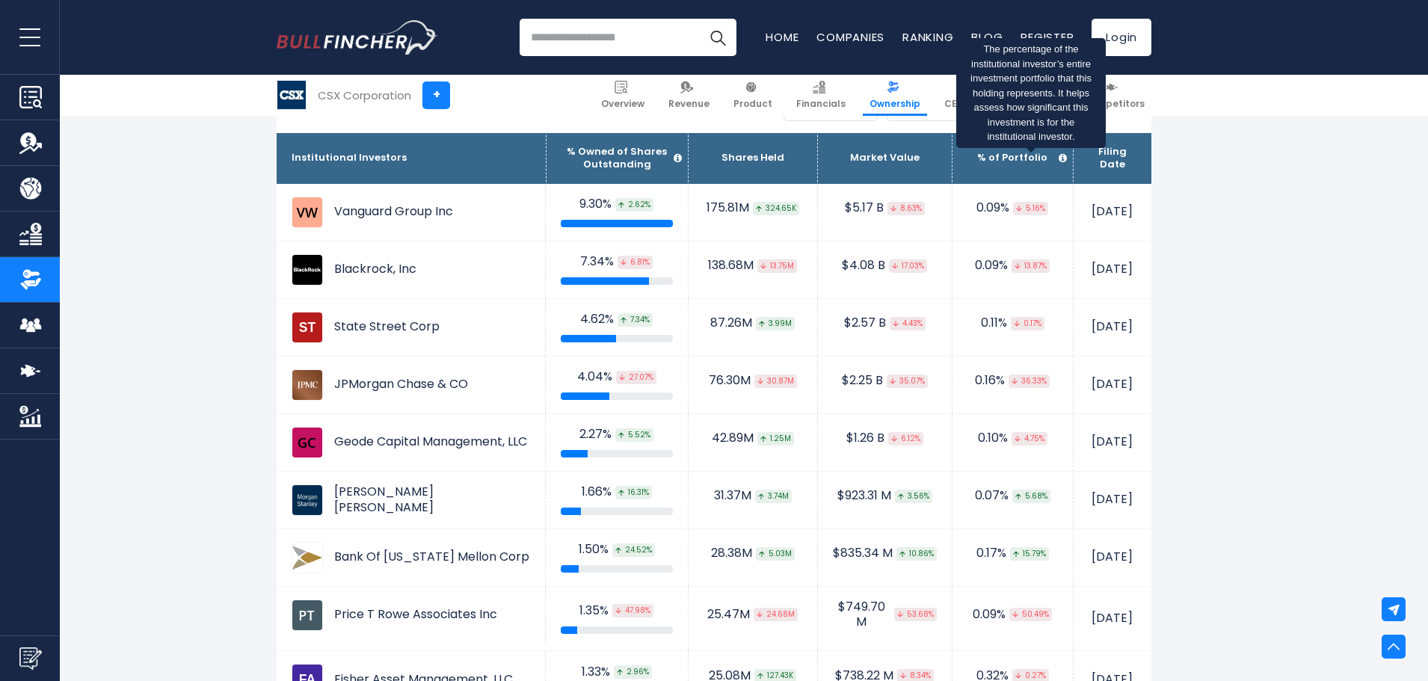  I want to click on span: 24.52%, so click(633, 550).